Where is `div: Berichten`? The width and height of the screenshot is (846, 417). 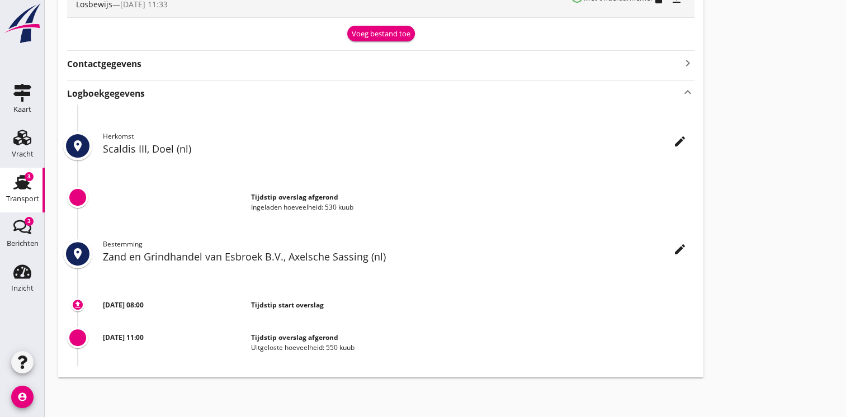
div: Berichten is located at coordinates (22, 243).